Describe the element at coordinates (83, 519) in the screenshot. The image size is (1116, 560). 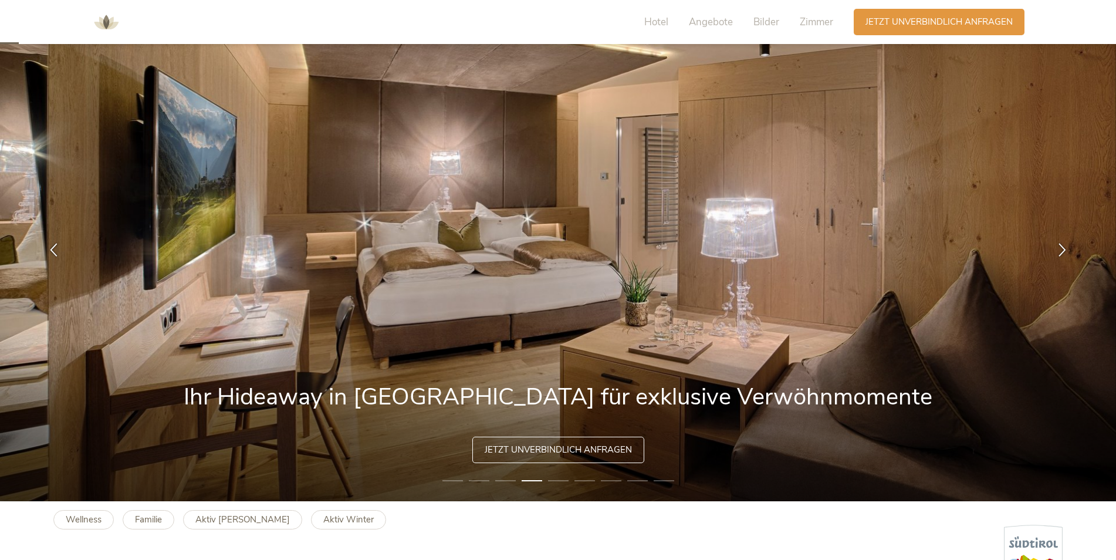
I see `b: Wellness` at that location.